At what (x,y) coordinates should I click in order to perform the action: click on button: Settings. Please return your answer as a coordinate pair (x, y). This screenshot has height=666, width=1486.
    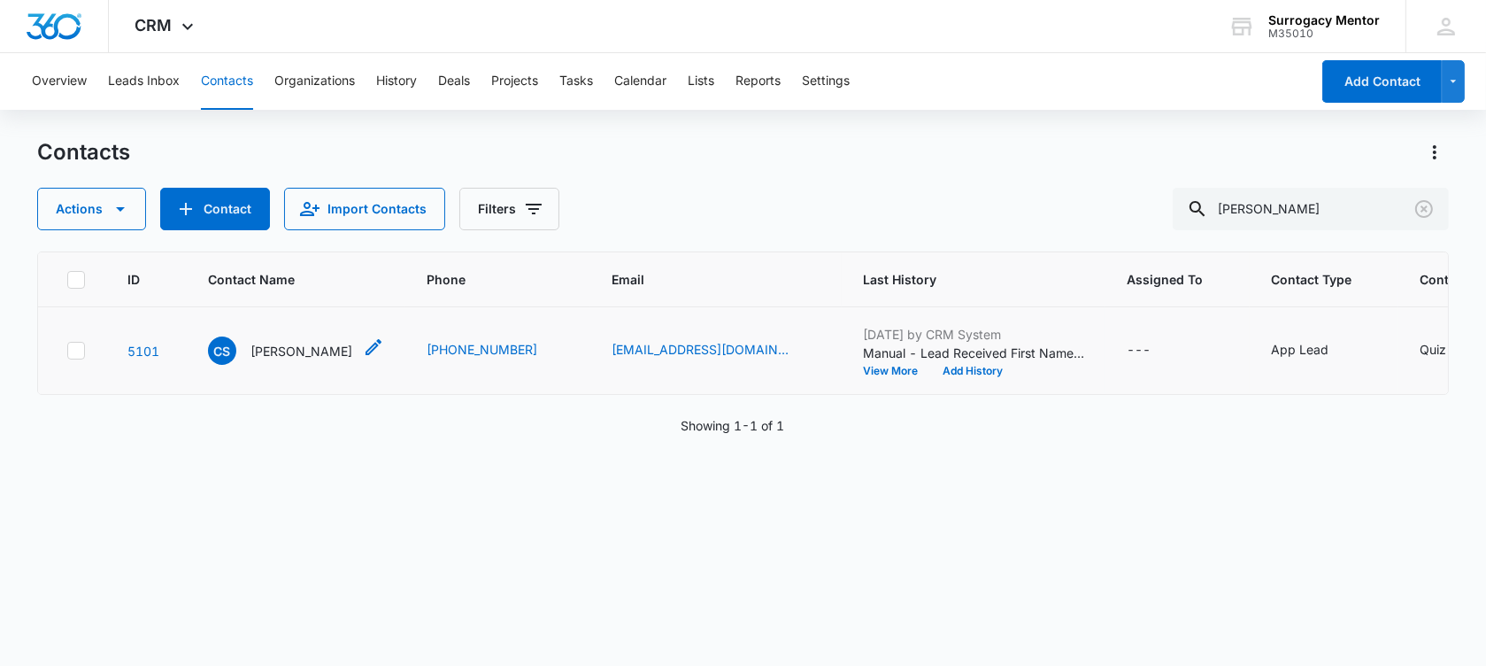
    Looking at the image, I should click on (826, 81).